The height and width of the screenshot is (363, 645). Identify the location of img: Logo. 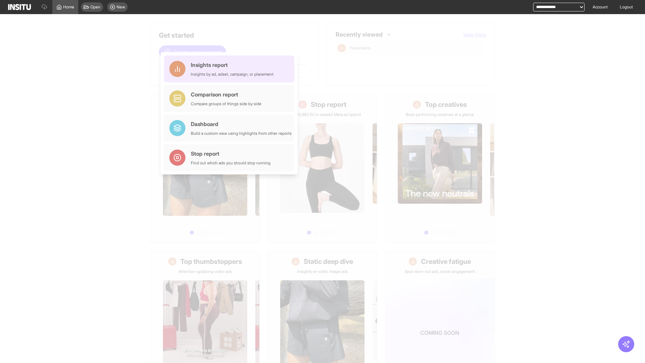
(19, 7).